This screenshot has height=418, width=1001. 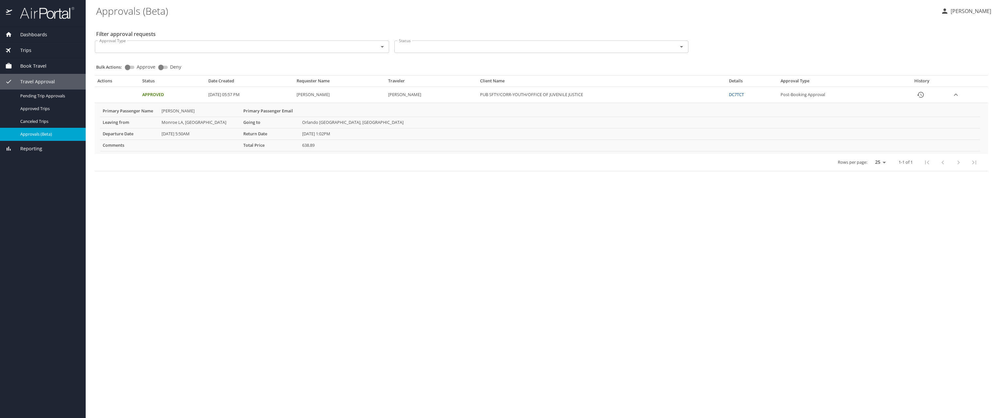 I want to click on th: Going to, so click(x=270, y=122).